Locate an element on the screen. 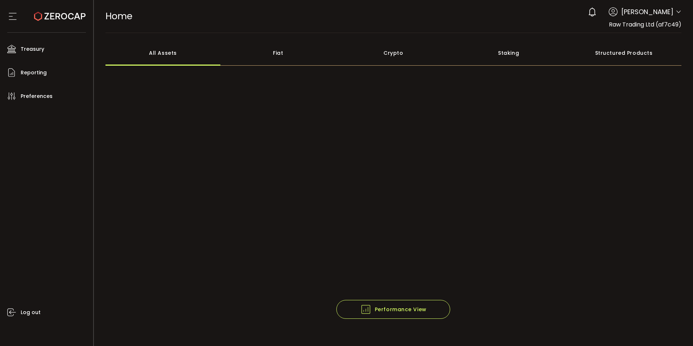 The image size is (693, 346). span: Performance View is located at coordinates (393, 309).